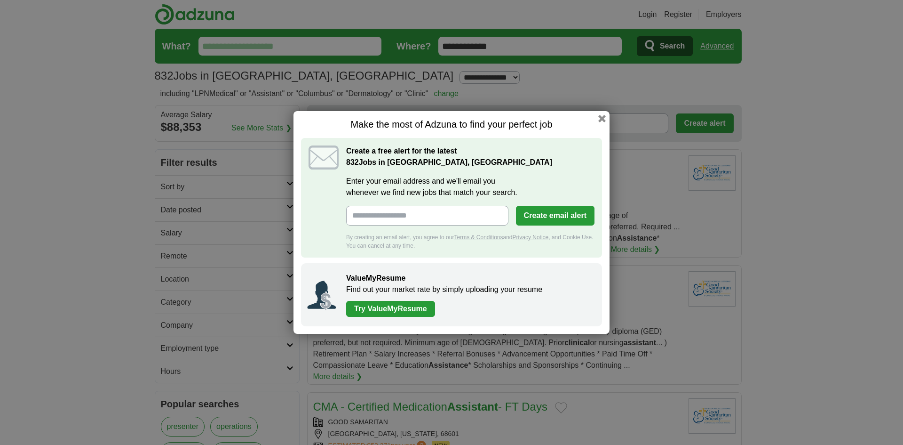 The height and width of the screenshot is (445, 903). What do you see at coordinates (390, 309) in the screenshot?
I see `a: Try ValueMyResume` at bounding box center [390, 309].